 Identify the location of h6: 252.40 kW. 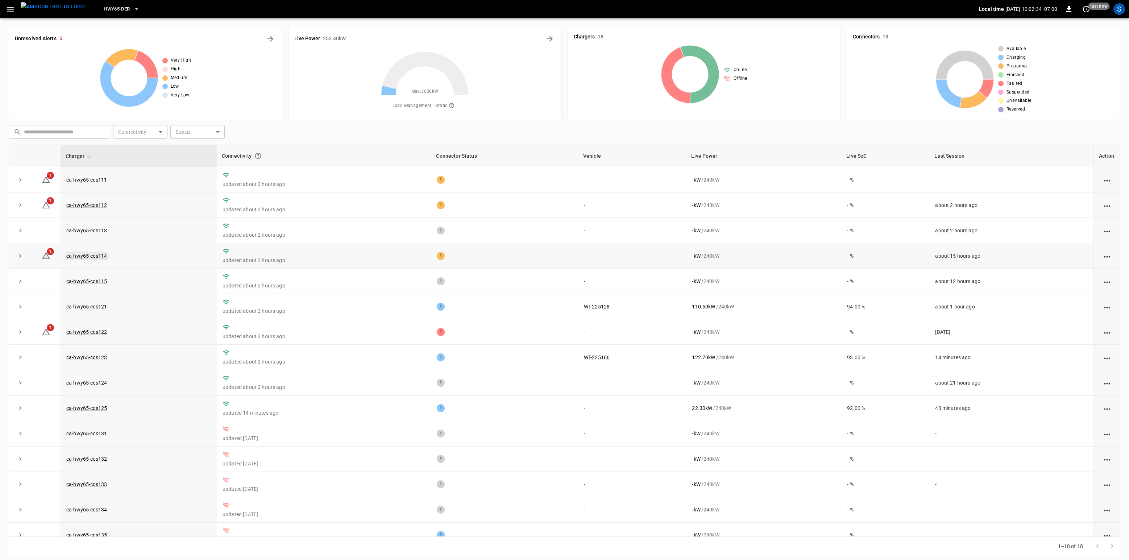
(334, 39).